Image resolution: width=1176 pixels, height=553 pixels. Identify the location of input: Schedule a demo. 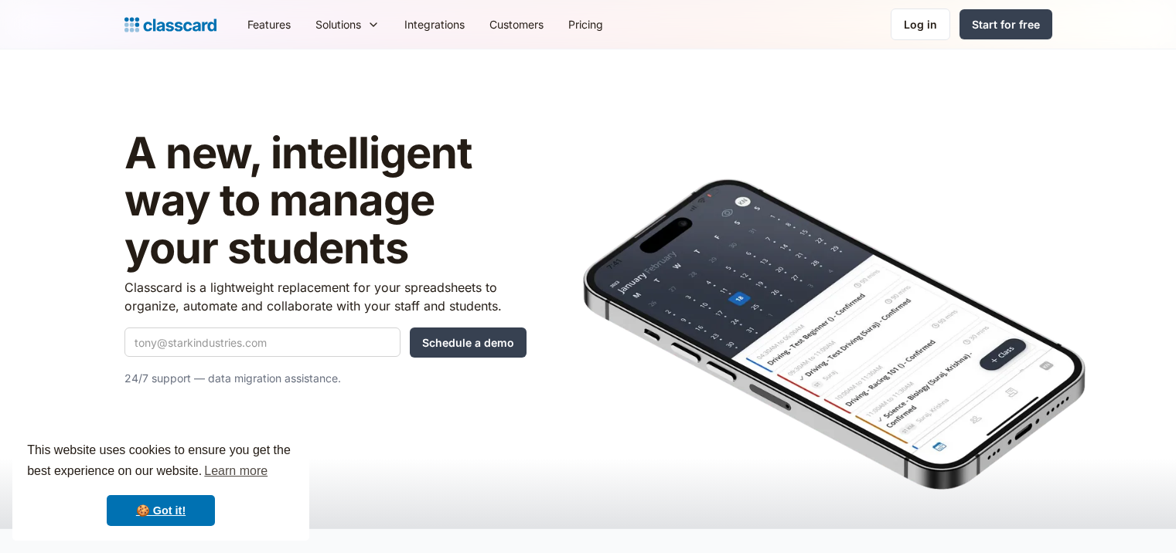
(468, 342).